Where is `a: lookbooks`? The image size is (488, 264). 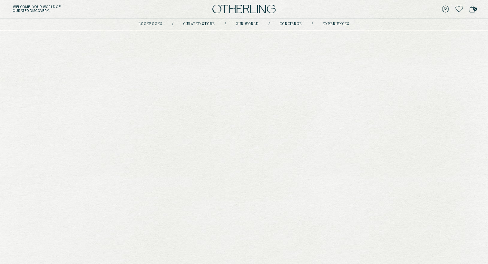
a: lookbooks is located at coordinates (151, 24).